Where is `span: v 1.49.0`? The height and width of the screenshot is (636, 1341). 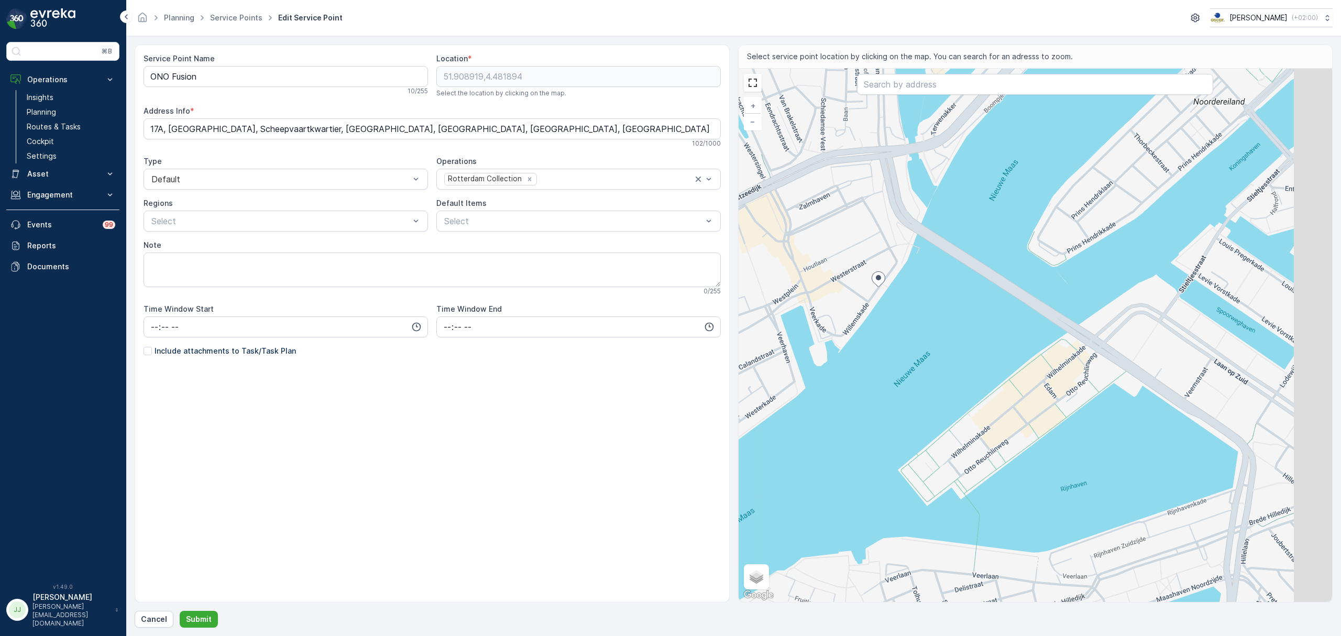
span: v 1.49.0 is located at coordinates (63, 587).